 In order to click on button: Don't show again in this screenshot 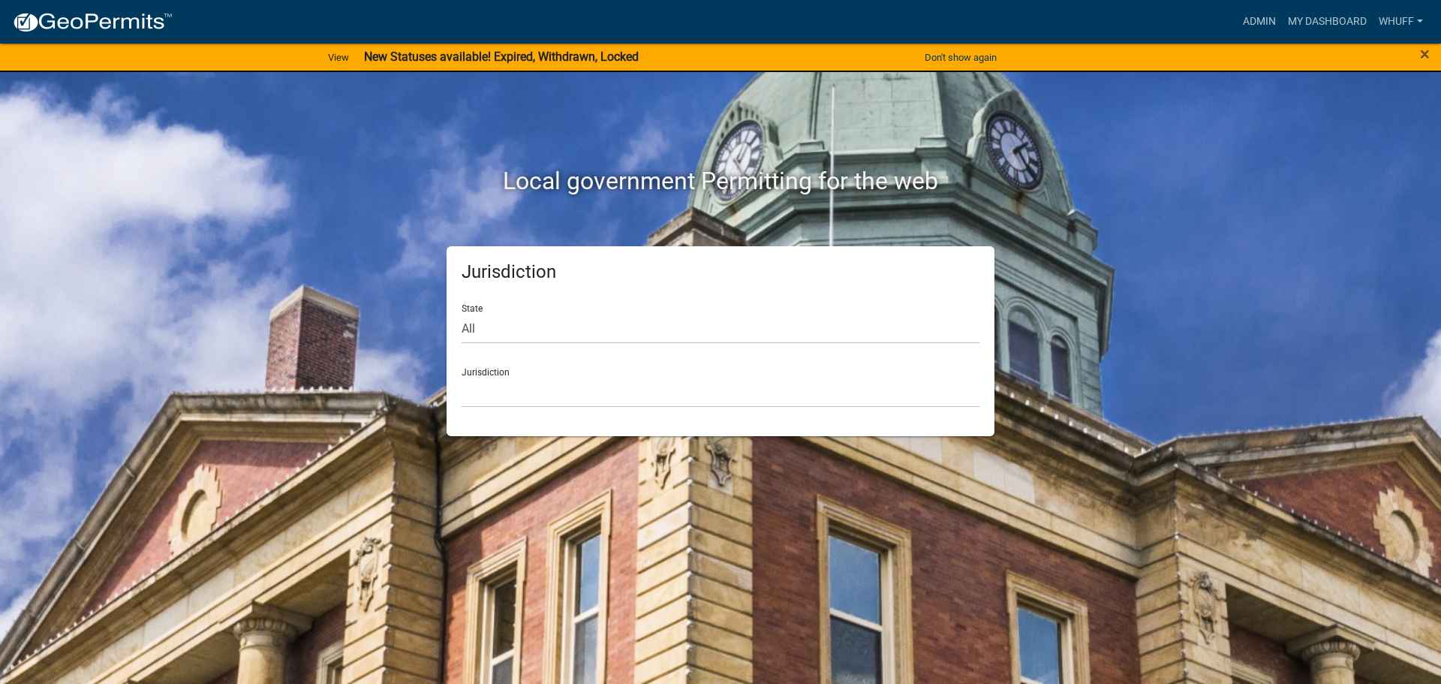, I will do `click(961, 57)`.